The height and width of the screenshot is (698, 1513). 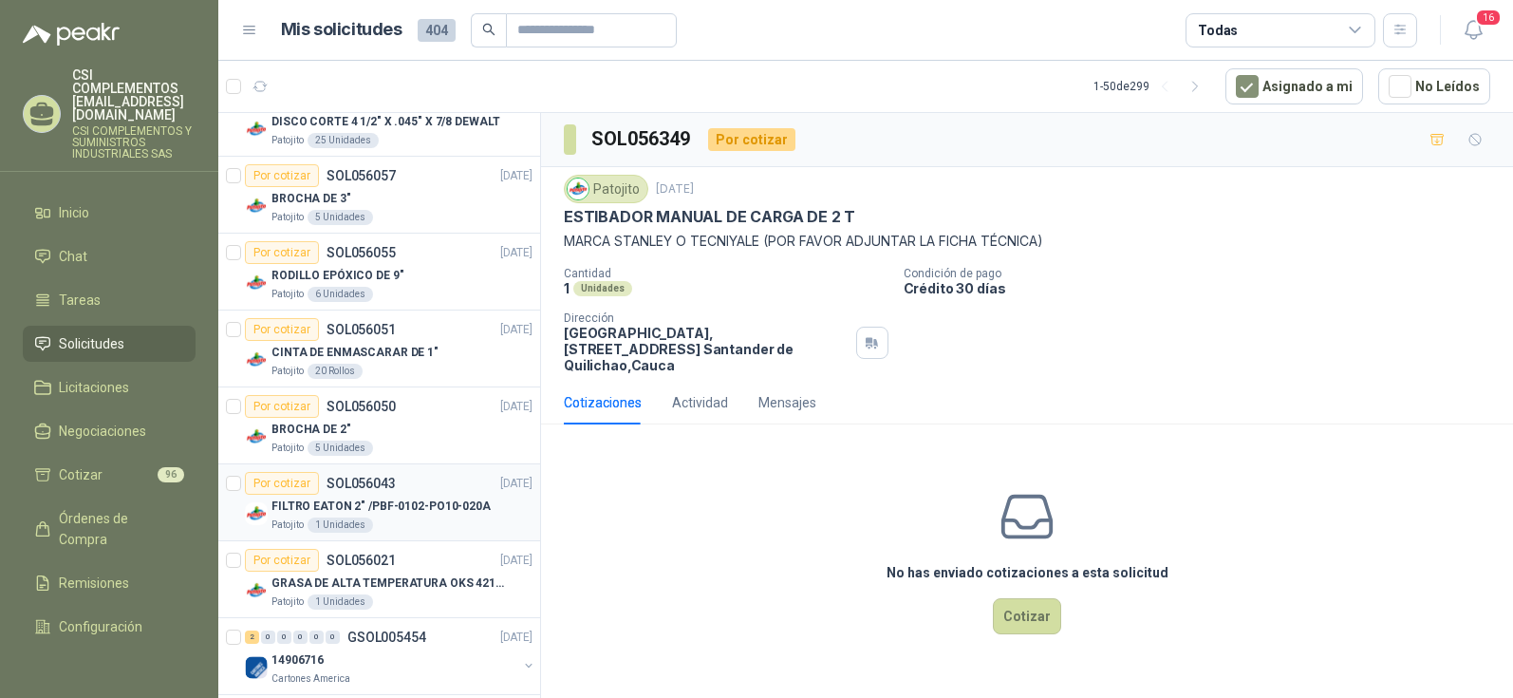 I want to click on button: Cotizar, so click(x=1027, y=616).